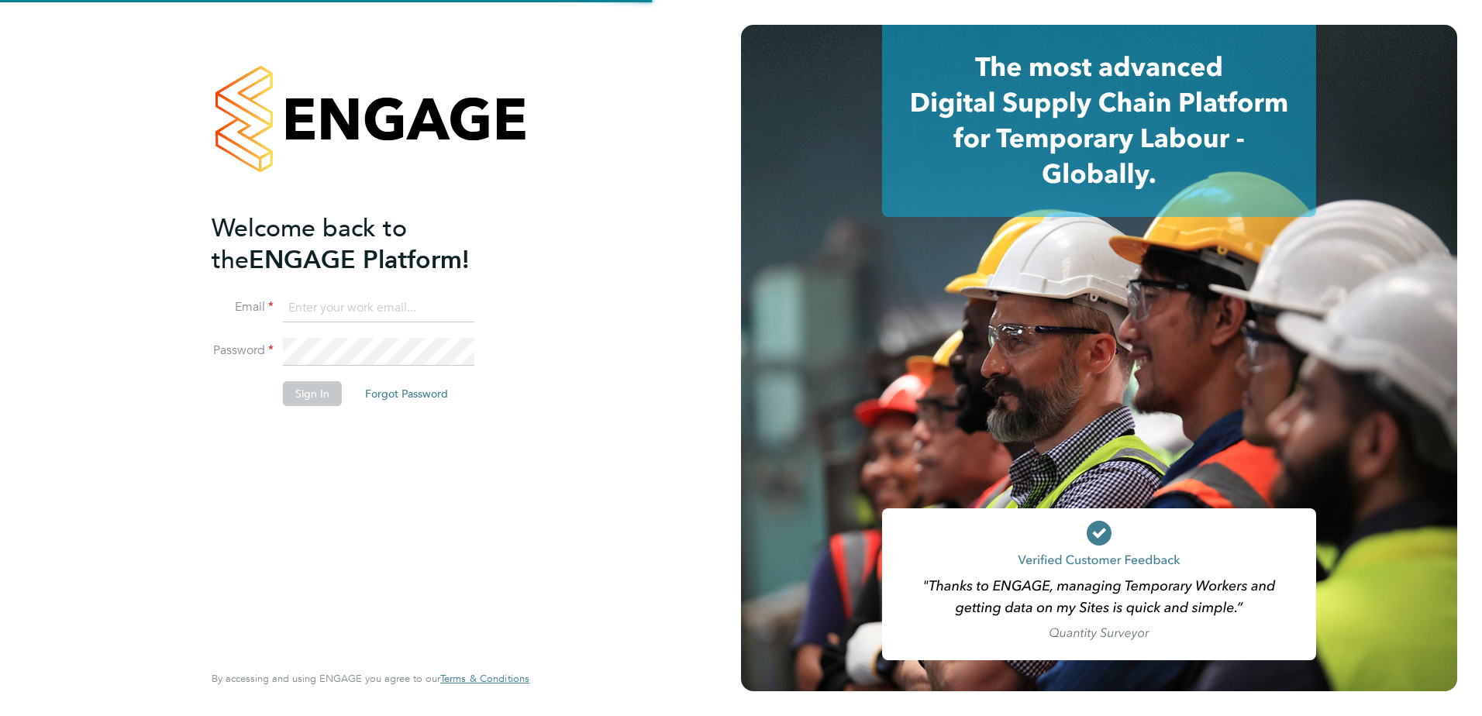 The width and height of the screenshot is (1482, 716). Describe the element at coordinates (378, 308) in the screenshot. I see `input: Enter your work email...` at that location.